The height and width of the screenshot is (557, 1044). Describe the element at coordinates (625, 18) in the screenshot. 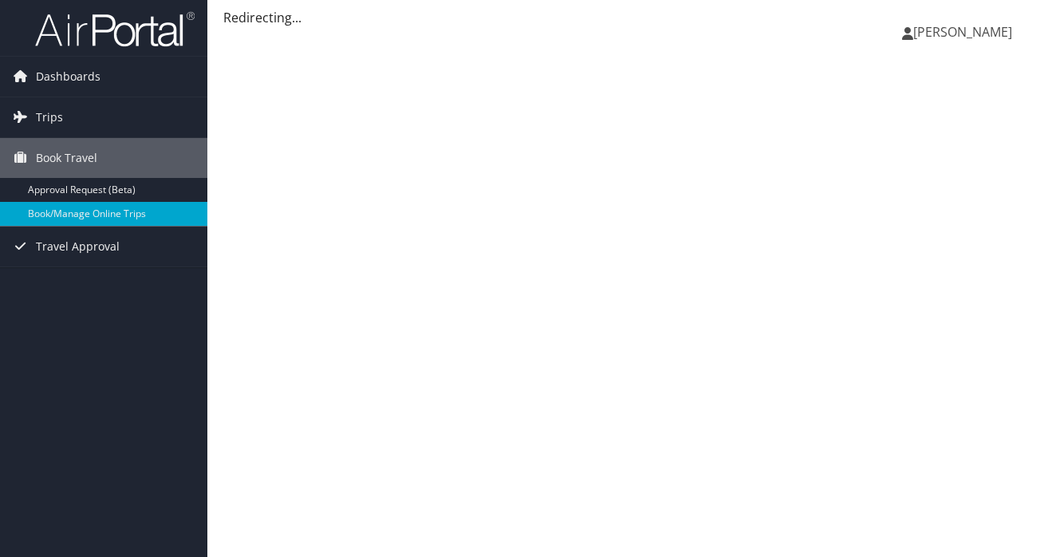

I see `div: Redirecting...` at that location.